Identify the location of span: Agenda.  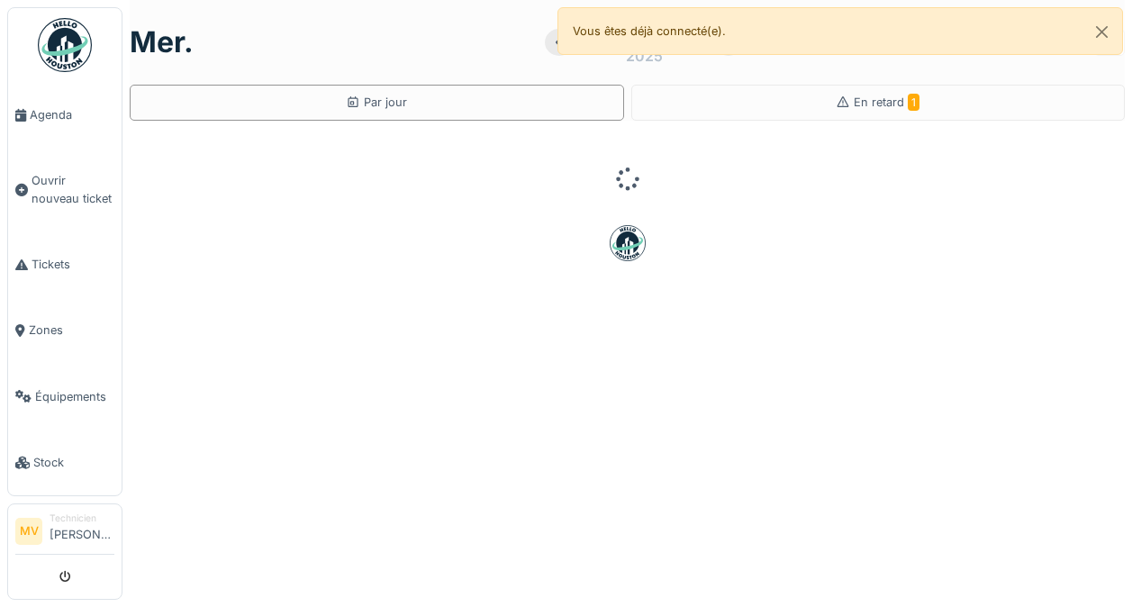
(72, 114).